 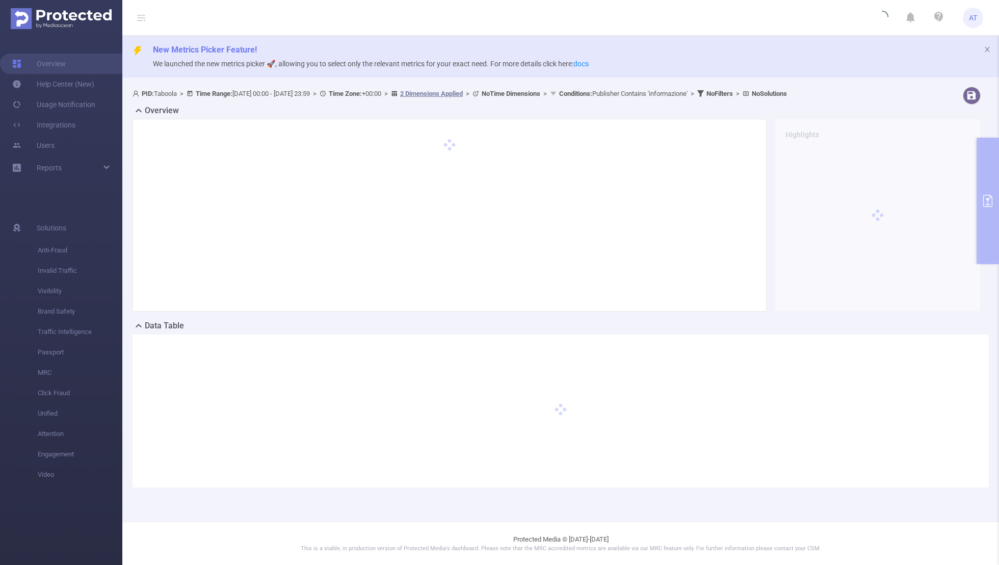 What do you see at coordinates (623, 93) in the screenshot?
I see `span: Publisher Contains 'informazione'` at bounding box center [623, 93].